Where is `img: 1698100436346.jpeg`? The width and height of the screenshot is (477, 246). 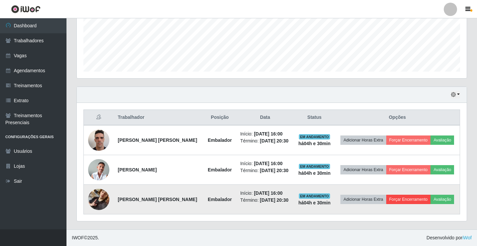
img: 1698100436346.jpeg is located at coordinates (99, 170).